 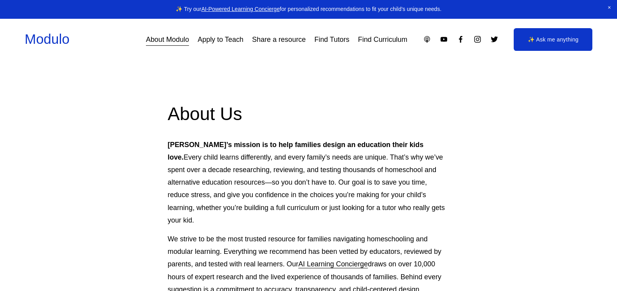 I want to click on a: Modulo, so click(x=47, y=39).